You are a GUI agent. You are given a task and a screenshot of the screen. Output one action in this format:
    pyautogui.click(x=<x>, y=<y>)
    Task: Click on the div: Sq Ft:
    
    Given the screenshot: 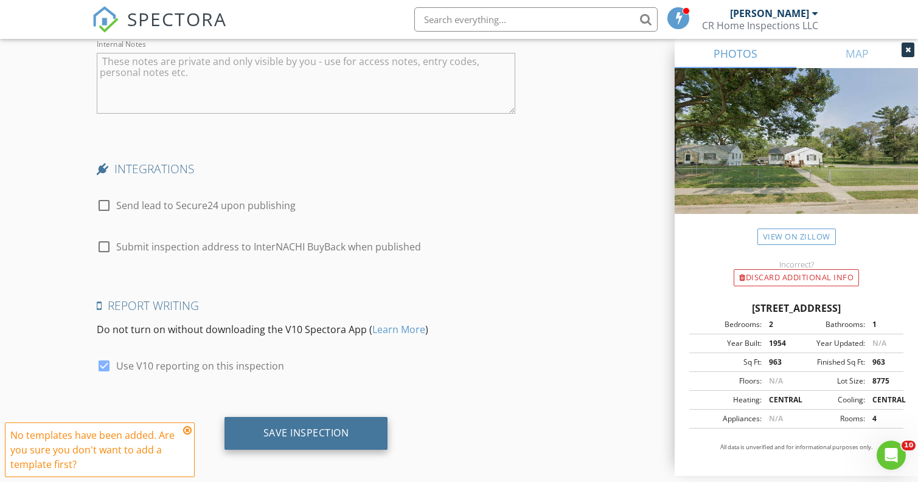 What is the action you would take?
    pyautogui.click(x=727, y=362)
    